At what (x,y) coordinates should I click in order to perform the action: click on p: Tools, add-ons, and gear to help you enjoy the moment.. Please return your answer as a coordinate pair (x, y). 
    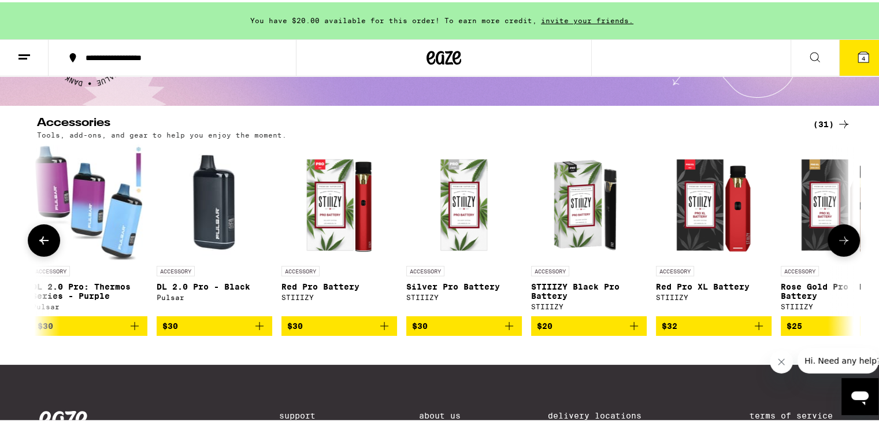
    Looking at the image, I should click on (162, 132).